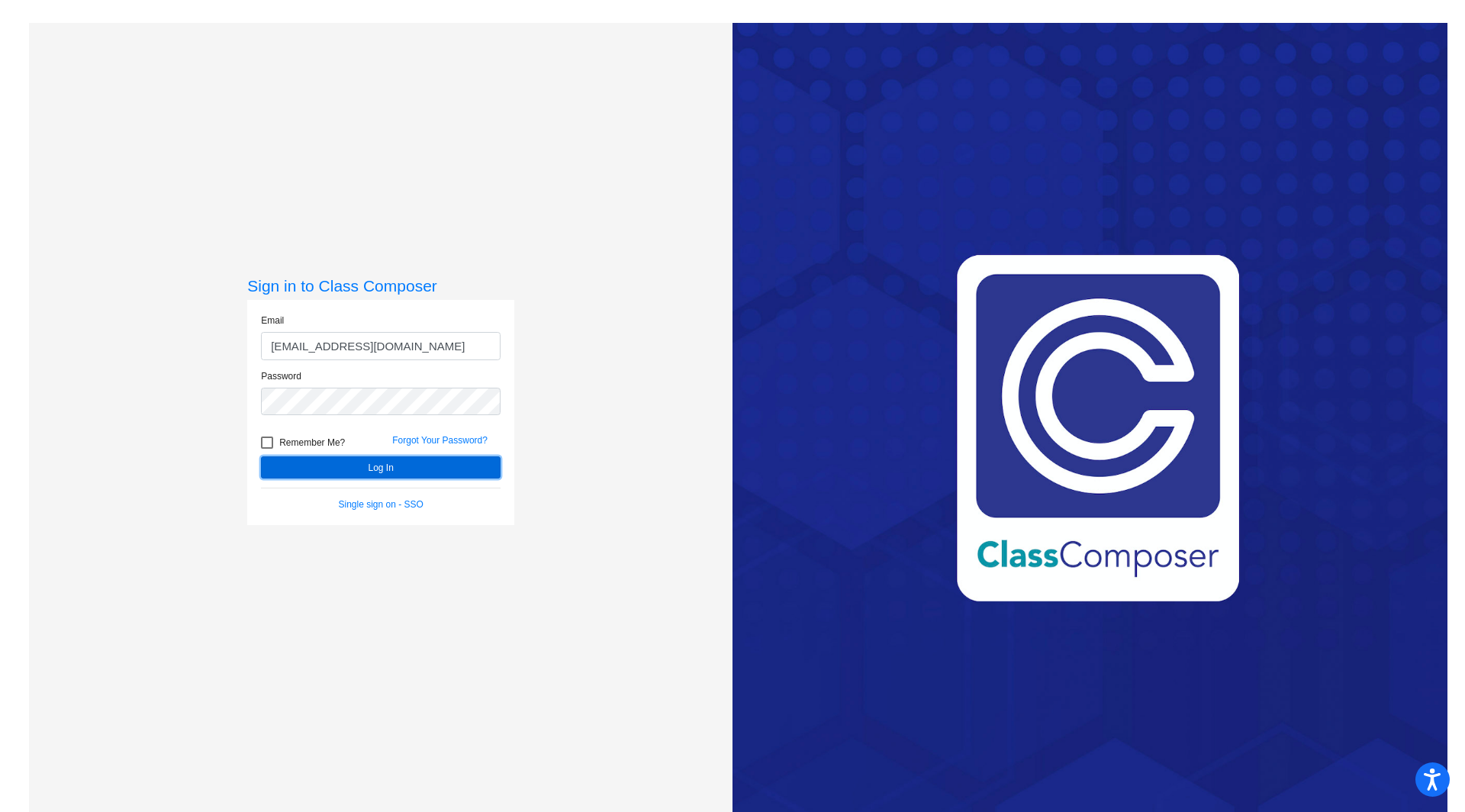  Describe the element at coordinates (312, 442) in the screenshot. I see `span: Remember Me?` at that location.